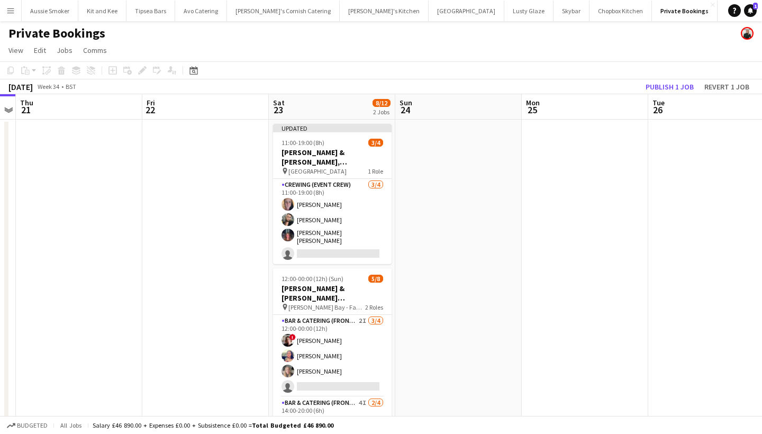 The image size is (762, 434). Describe the element at coordinates (65, 50) in the screenshot. I see `a: Jobs` at that location.